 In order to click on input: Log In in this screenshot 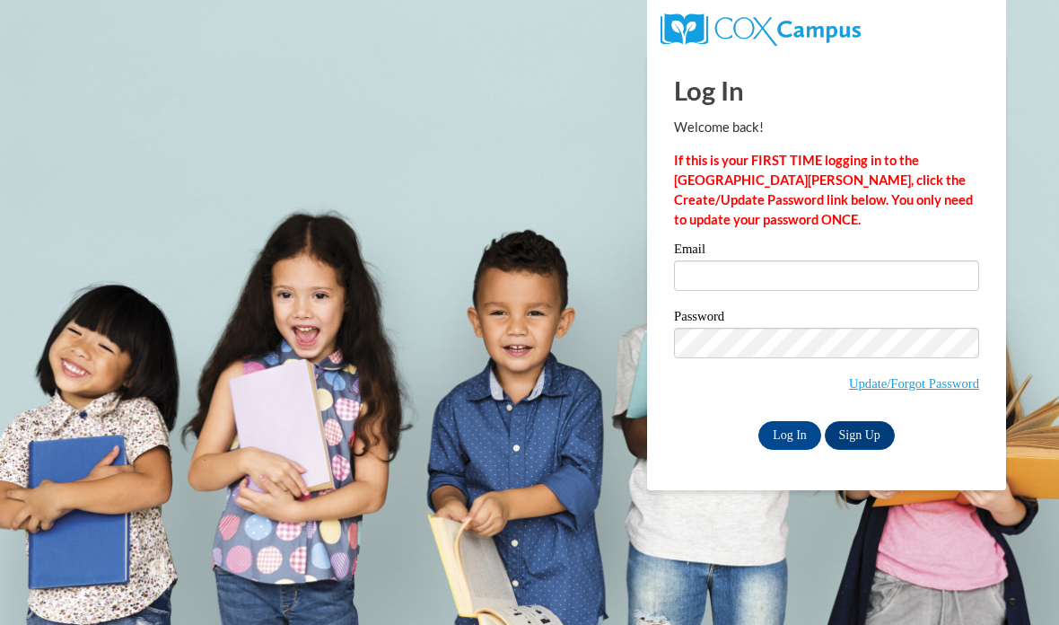, I will do `click(790, 435)`.